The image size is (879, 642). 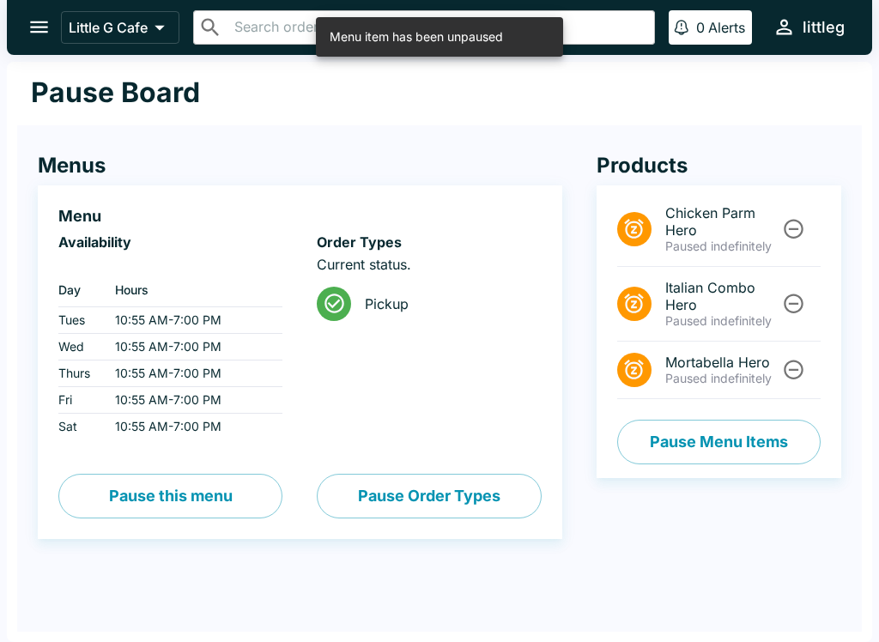 I want to click on button: Little G Cafe, so click(x=120, y=27).